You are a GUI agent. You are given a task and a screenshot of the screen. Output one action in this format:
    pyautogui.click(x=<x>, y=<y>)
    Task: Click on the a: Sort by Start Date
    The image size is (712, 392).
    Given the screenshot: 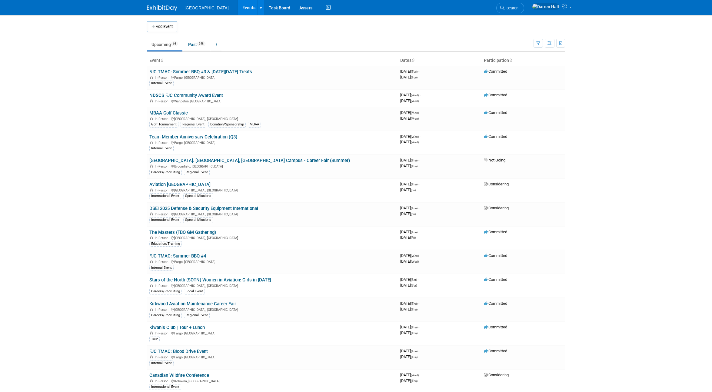 What is the action you would take?
    pyautogui.click(x=413, y=60)
    